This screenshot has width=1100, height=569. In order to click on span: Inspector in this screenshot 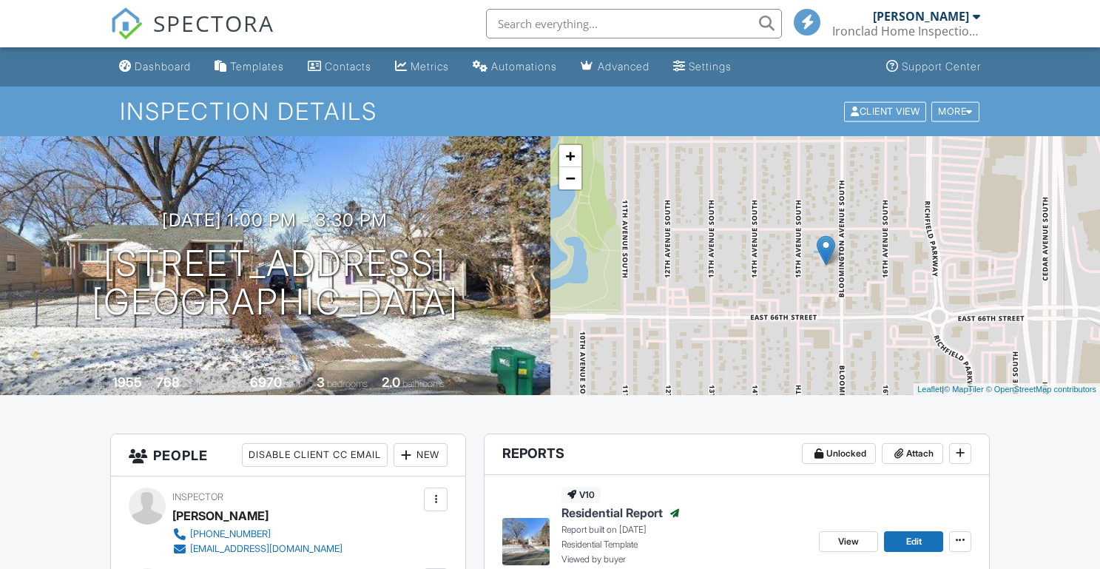, I will do `click(198, 497)`.